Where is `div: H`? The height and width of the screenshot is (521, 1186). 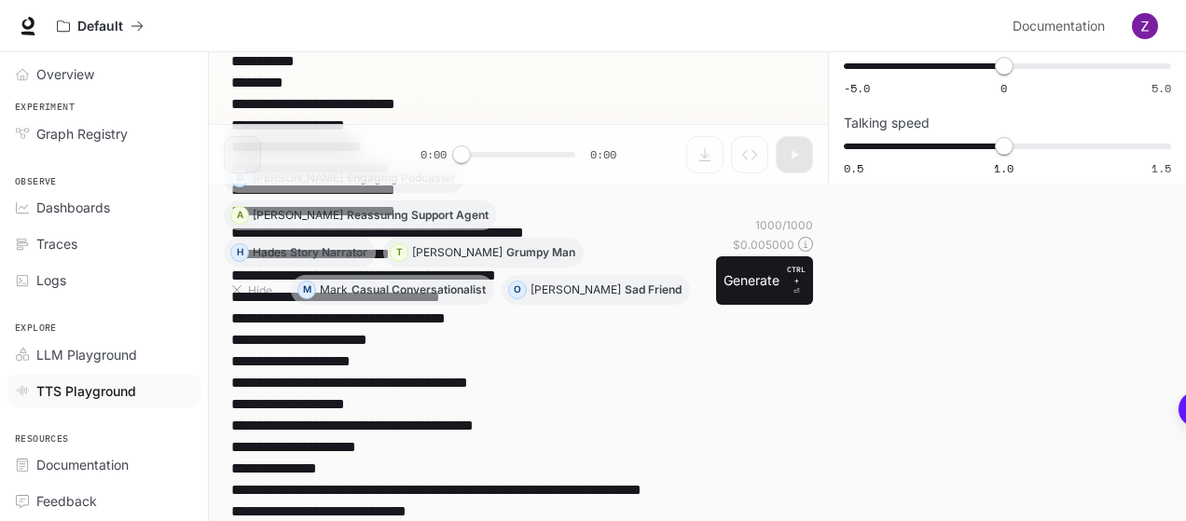 div: H is located at coordinates (240, 253).